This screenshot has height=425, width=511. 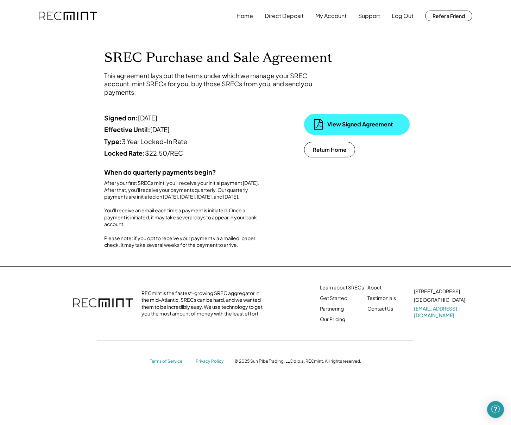 I want to click on a: Partnering, so click(x=332, y=309).